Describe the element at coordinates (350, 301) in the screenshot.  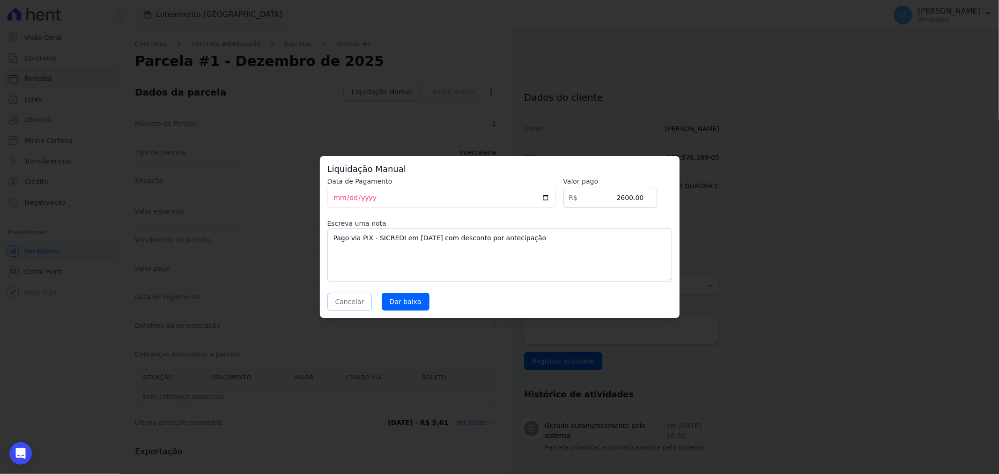
I see `button: Cancelar` at that location.